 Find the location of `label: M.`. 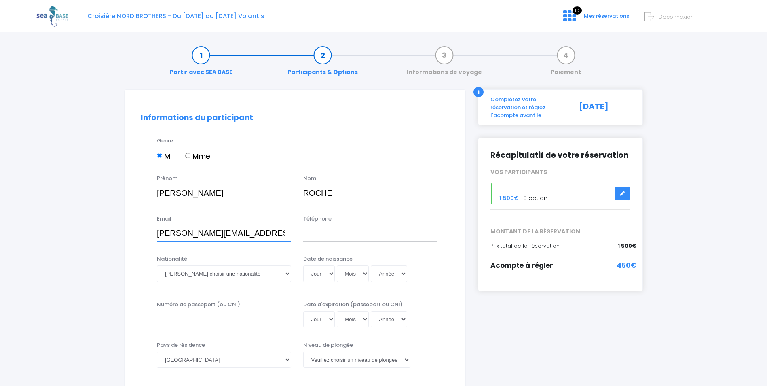

label: M. is located at coordinates (164, 156).